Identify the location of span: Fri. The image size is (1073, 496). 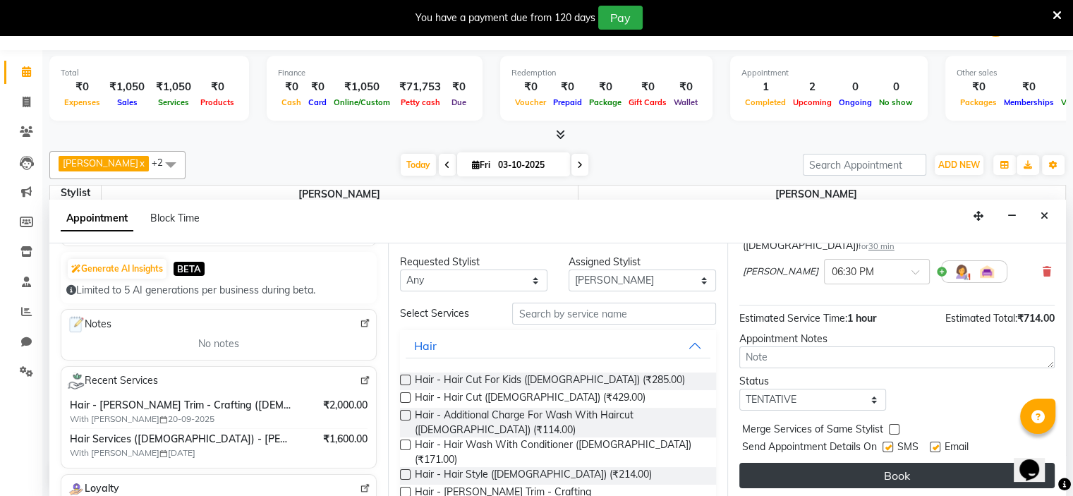
(481, 164).